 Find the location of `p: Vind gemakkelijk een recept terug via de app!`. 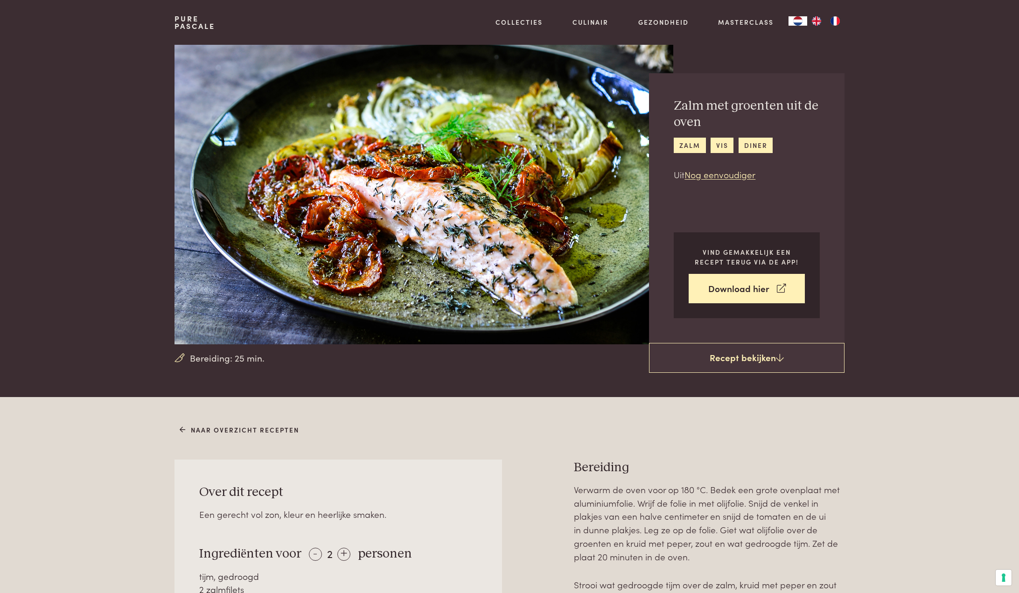

p: Vind gemakkelijk een recept terug via de app! is located at coordinates (747, 257).